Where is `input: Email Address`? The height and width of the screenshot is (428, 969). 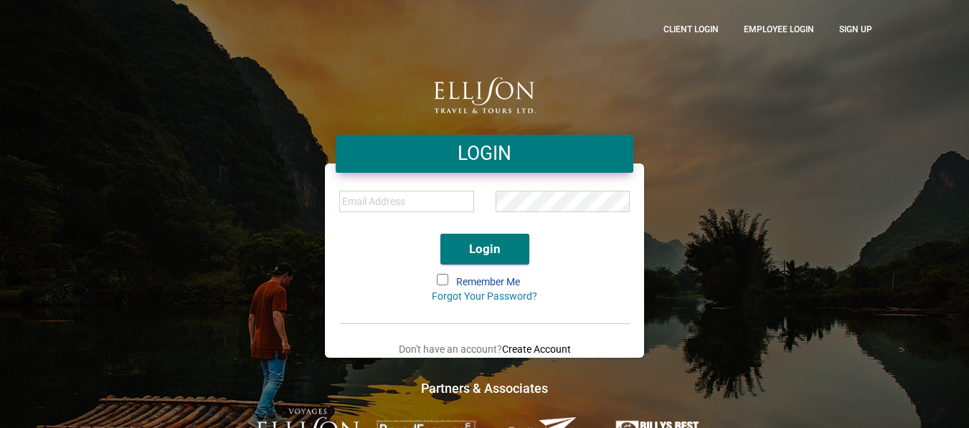 input: Email Address is located at coordinates (407, 202).